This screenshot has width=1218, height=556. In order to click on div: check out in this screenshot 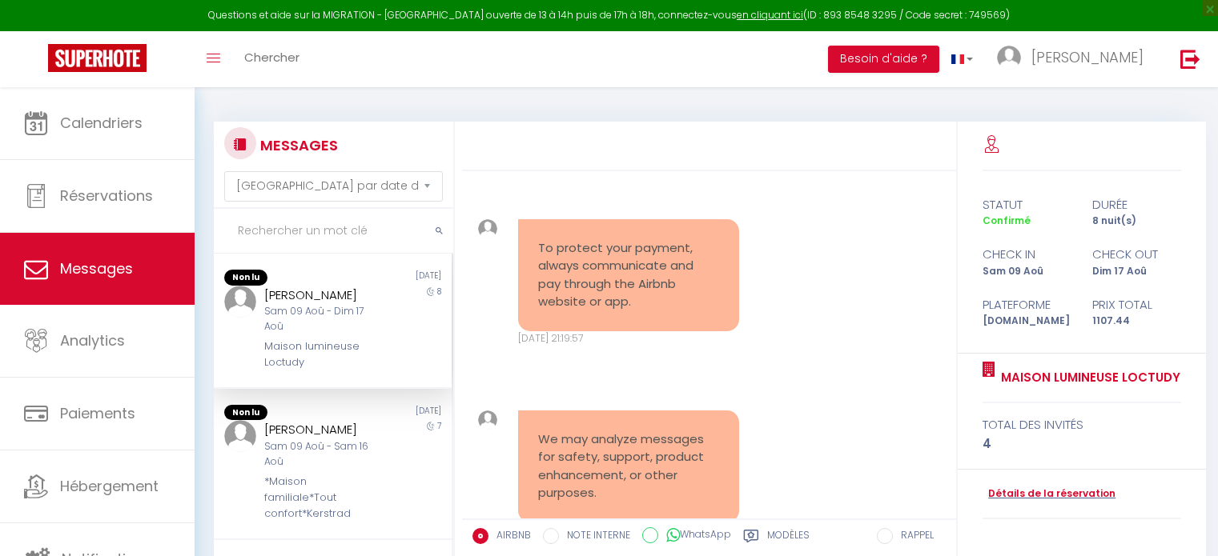, I will do `click(1136, 255)`.